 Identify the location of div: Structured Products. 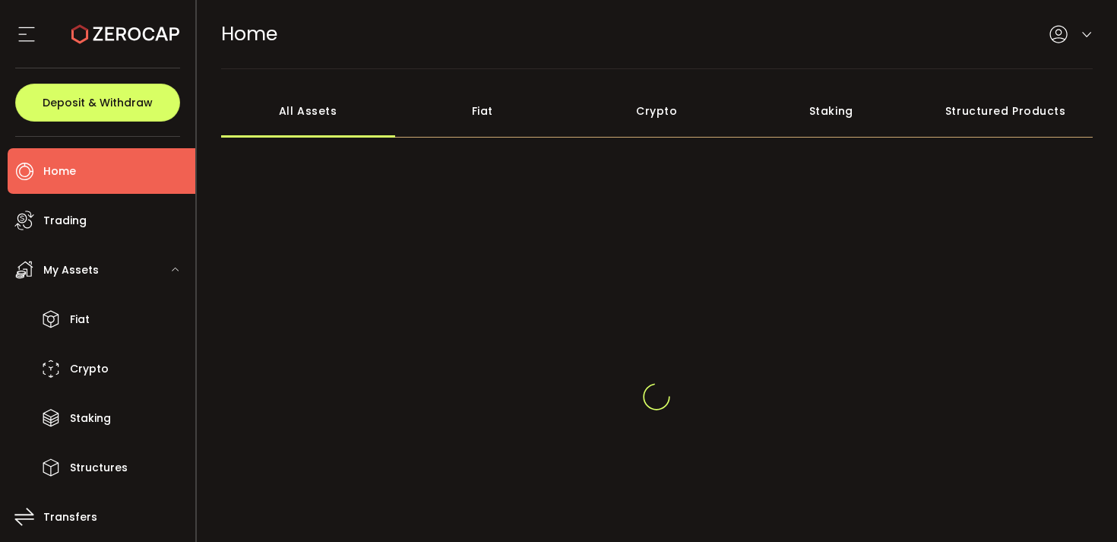
(1006, 111).